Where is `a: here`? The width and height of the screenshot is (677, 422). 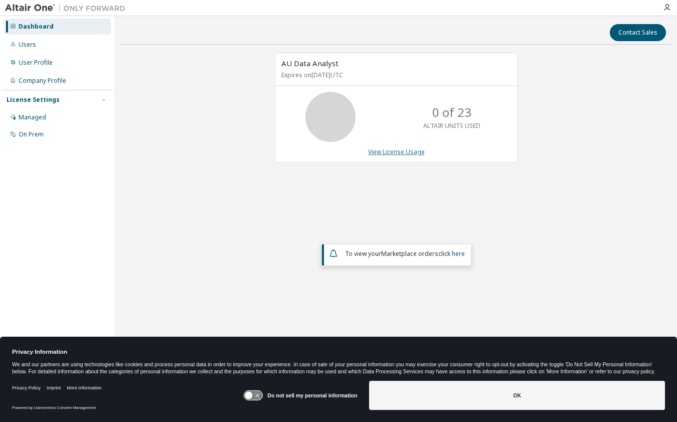 a: here is located at coordinates (458, 253).